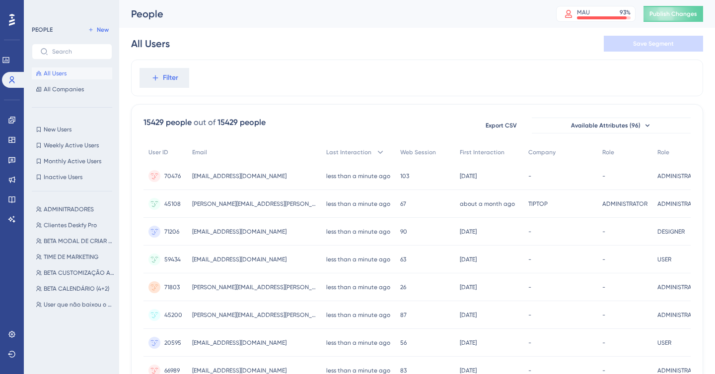 The height and width of the screenshot is (374, 715). I want to click on button: Export CSV, so click(501, 126).